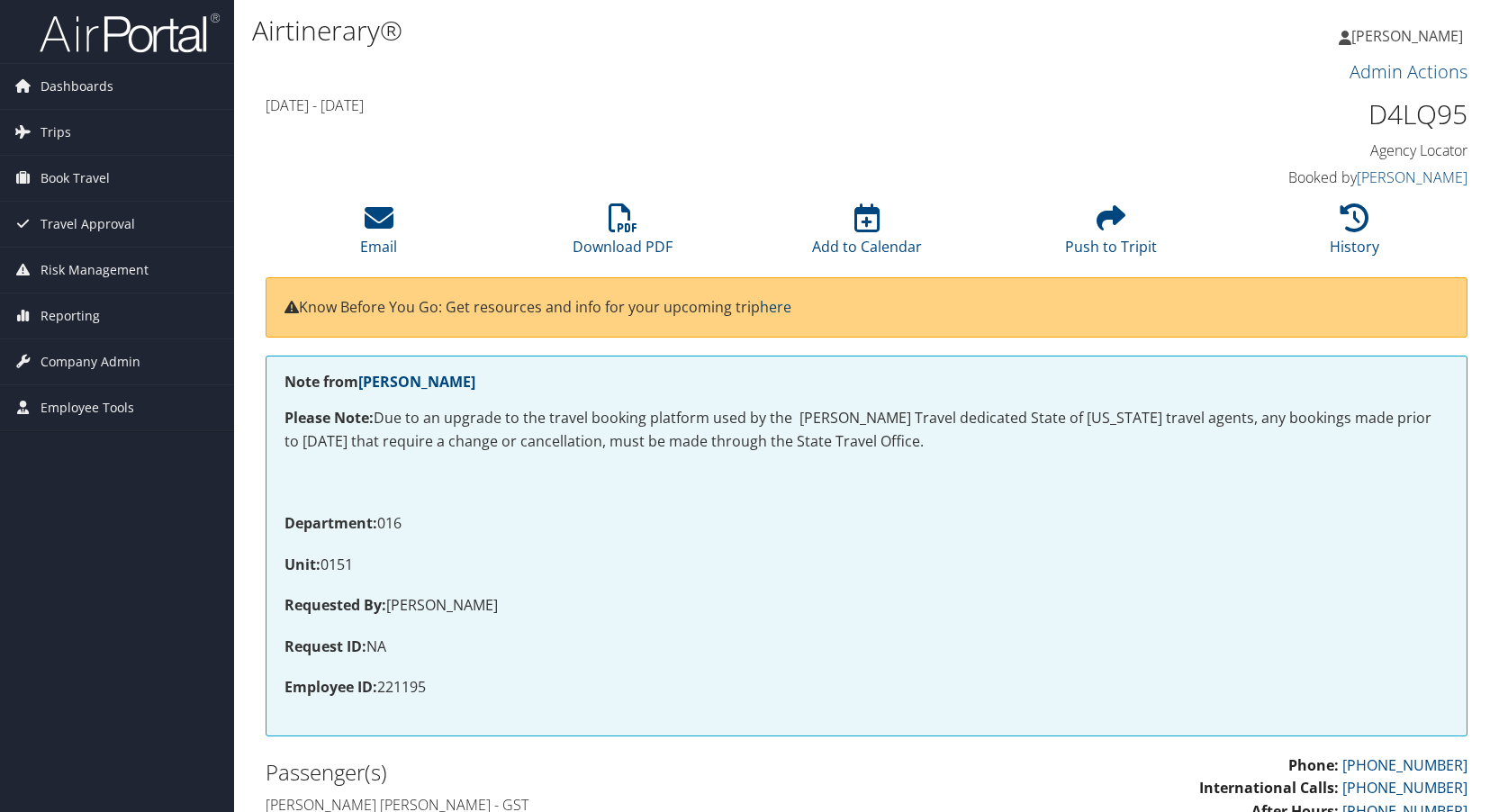  Describe the element at coordinates (75, 178) in the screenshot. I see `span: Book Travel` at that location.